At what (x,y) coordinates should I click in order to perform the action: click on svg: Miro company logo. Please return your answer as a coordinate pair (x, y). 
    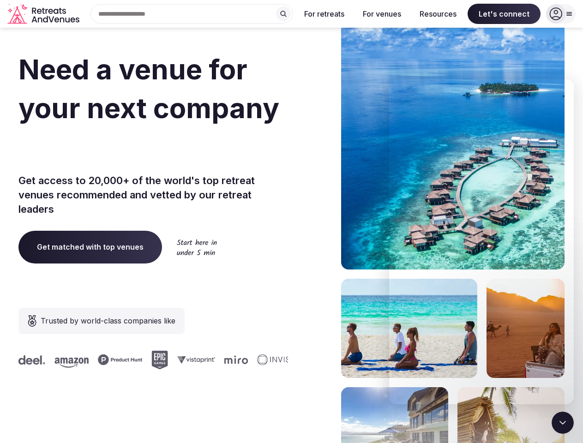
    Looking at the image, I should click on (235, 360).